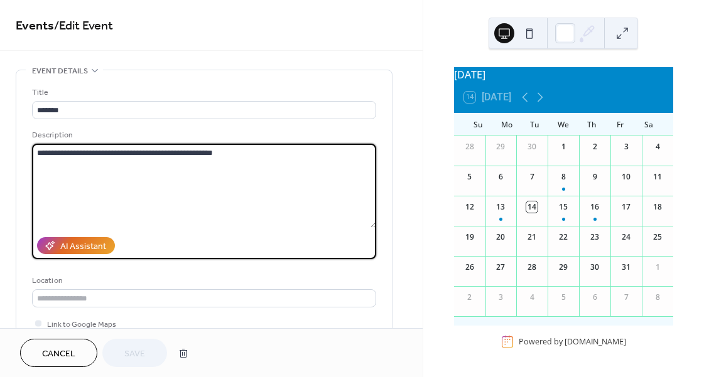 This screenshot has width=704, height=377. What do you see at coordinates (60, 71) in the screenshot?
I see `span: Event details` at bounding box center [60, 71].